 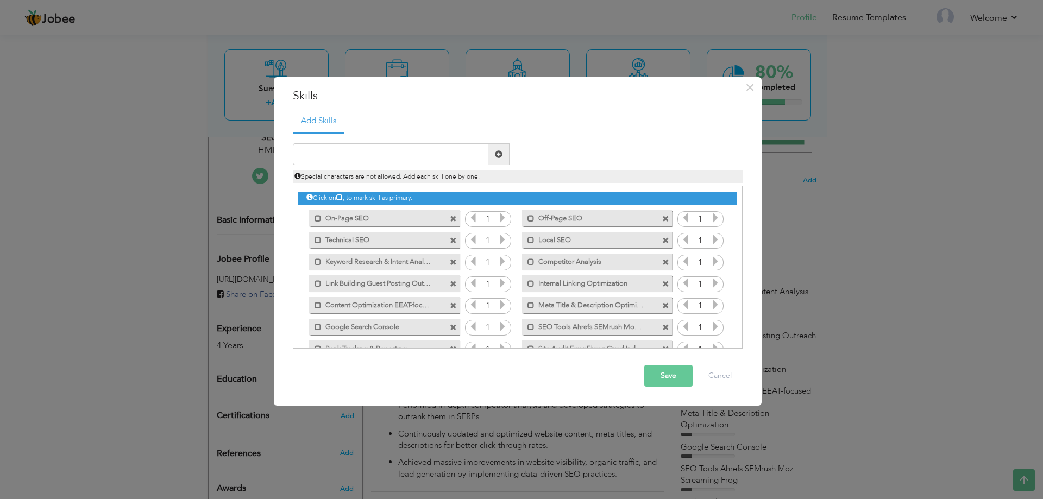 What do you see at coordinates (589, 260) in the screenshot?
I see `label: Competitor Analysis` at bounding box center [589, 260].